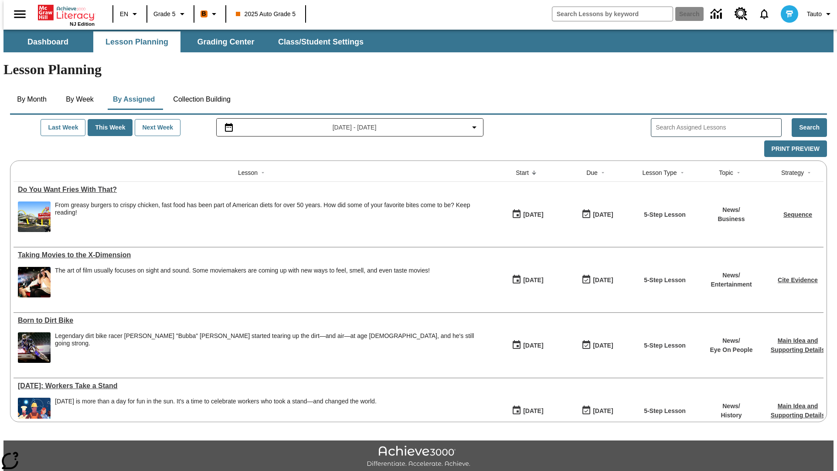  What do you see at coordinates (80, 99) in the screenshot?
I see `button: By Week` at bounding box center [80, 99].